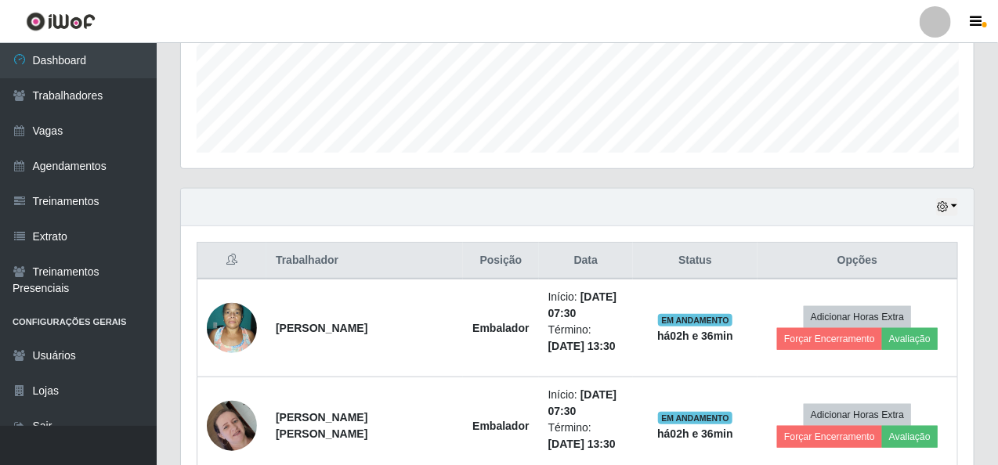 The width and height of the screenshot is (998, 465). I want to click on img: CoreUI Logo, so click(60, 21).